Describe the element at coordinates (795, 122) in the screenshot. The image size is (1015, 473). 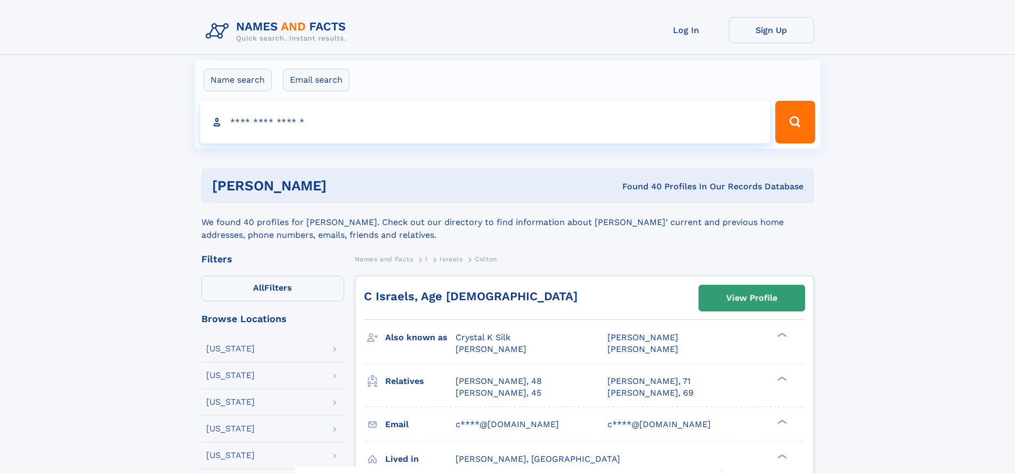
I see `button: Search Button` at that location.